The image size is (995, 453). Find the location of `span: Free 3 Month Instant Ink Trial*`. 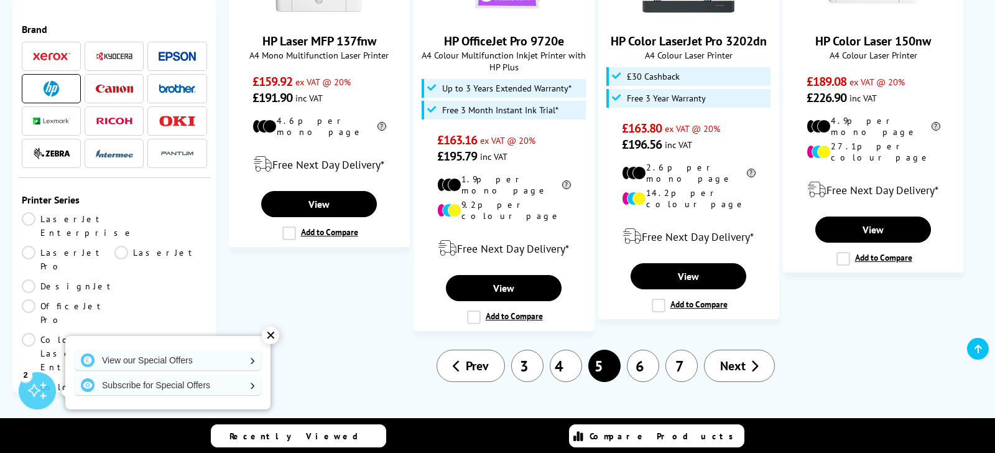

span: Free 3 Month Instant Ink Trial* is located at coordinates (500, 110).